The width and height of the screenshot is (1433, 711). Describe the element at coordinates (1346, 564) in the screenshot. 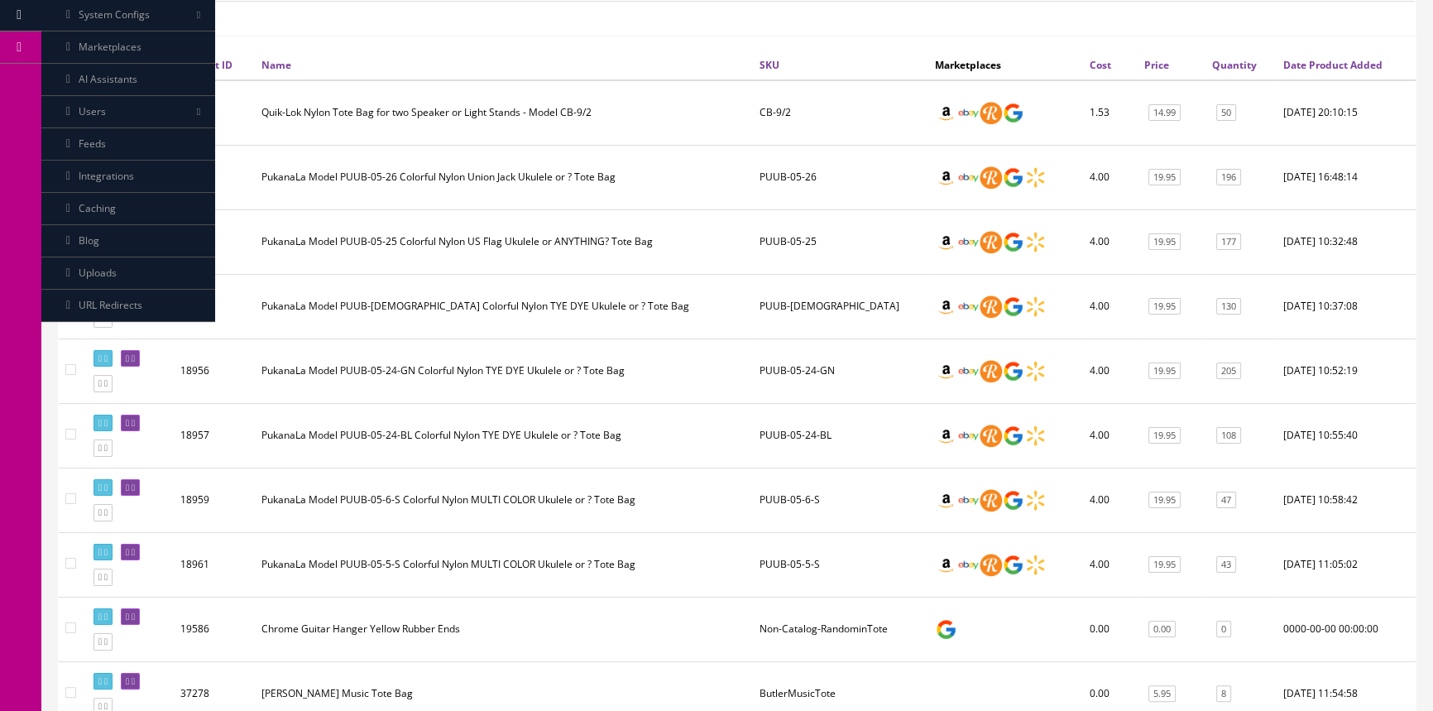

I see `td: 2019-03-06 11:05:02` at that location.